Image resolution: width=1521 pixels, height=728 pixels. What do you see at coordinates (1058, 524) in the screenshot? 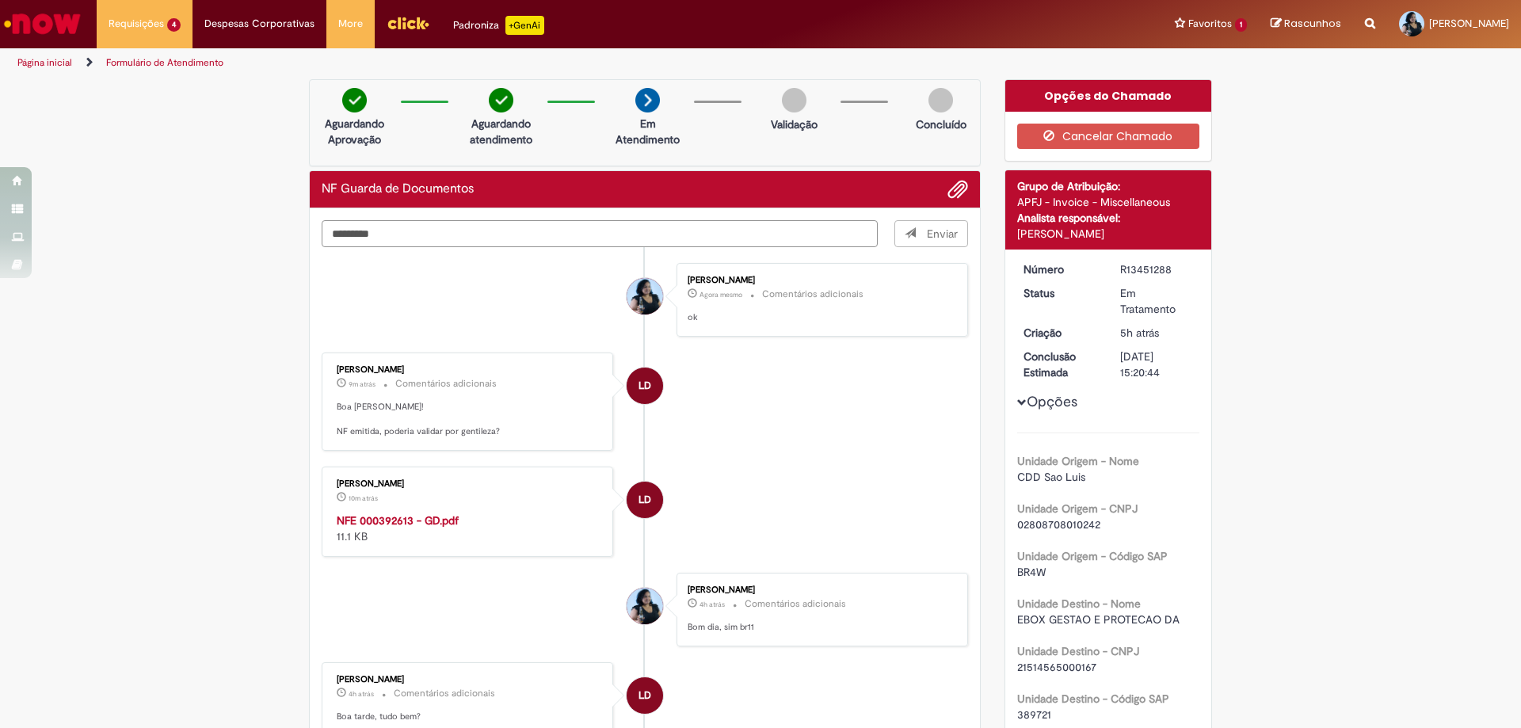
I see `span: 02808708010242` at bounding box center [1058, 524].